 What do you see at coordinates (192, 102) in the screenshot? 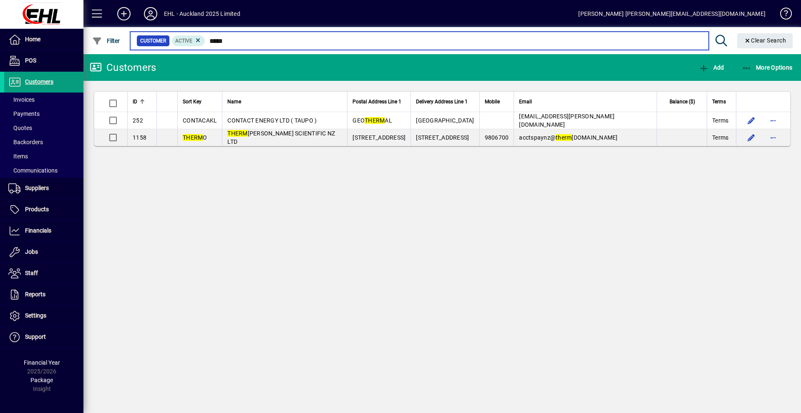
I see `span: Sort Key` at bounding box center [192, 102].